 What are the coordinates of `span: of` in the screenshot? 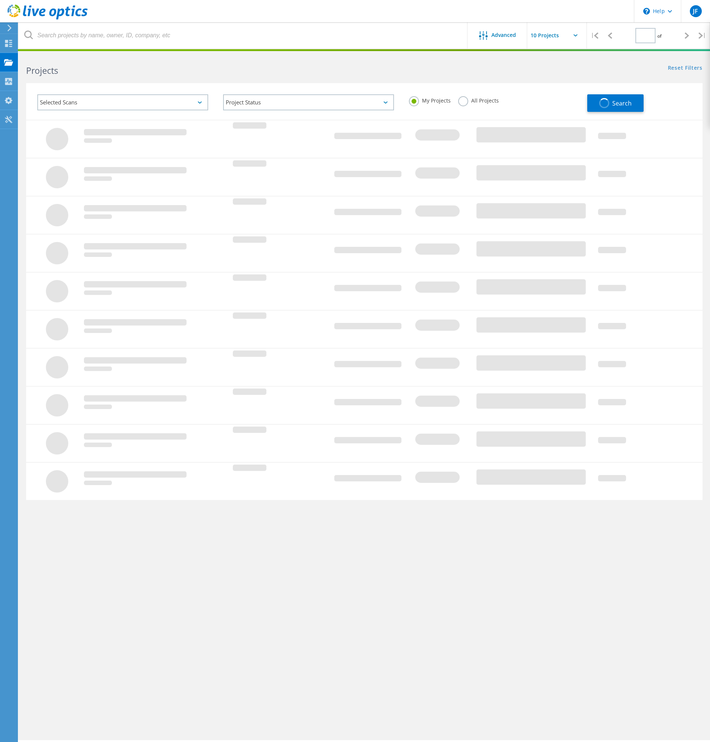 It's located at (659, 36).